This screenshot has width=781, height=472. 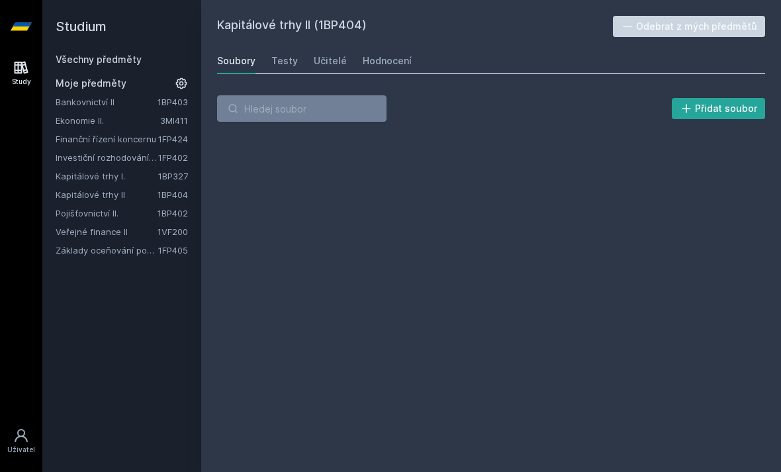 I want to click on a: Testy, so click(x=285, y=61).